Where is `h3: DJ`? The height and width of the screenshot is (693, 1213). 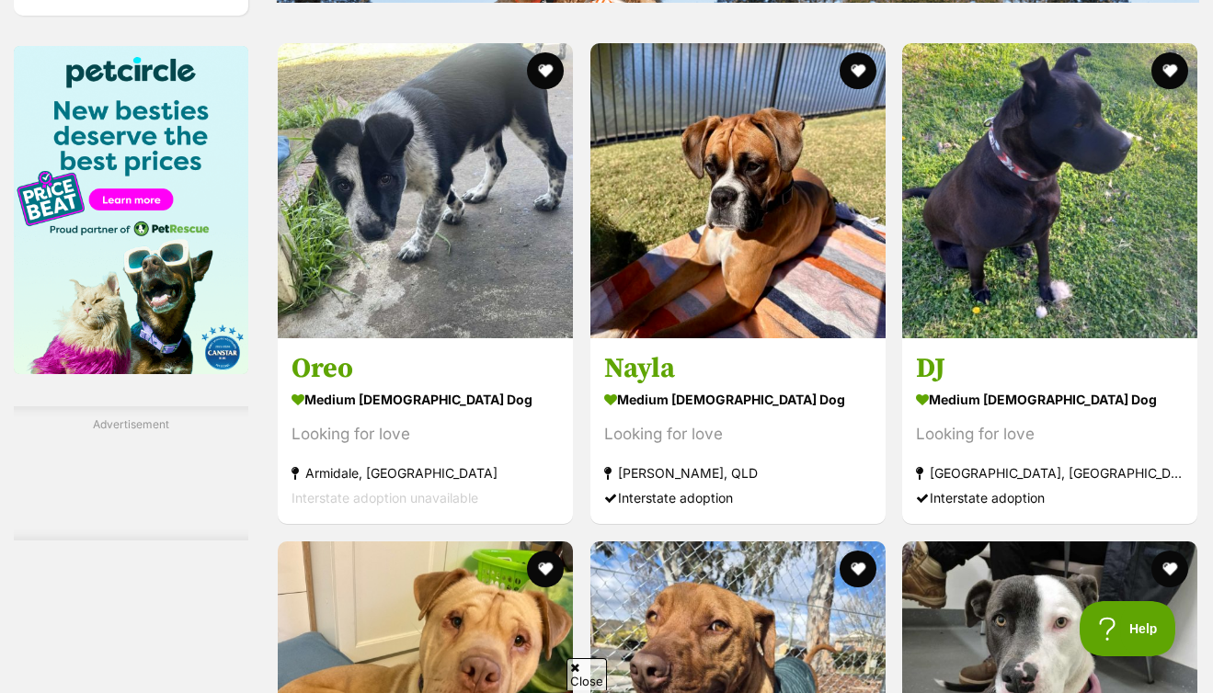 h3: DJ is located at coordinates (1049, 369).